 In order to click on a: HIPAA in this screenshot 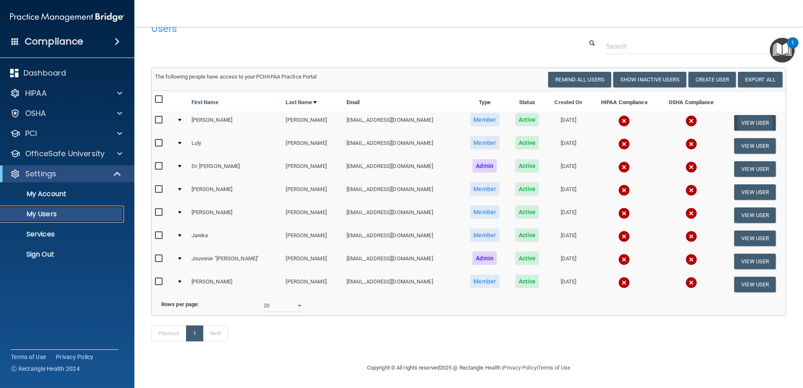, I will do `click(66, 93)`.